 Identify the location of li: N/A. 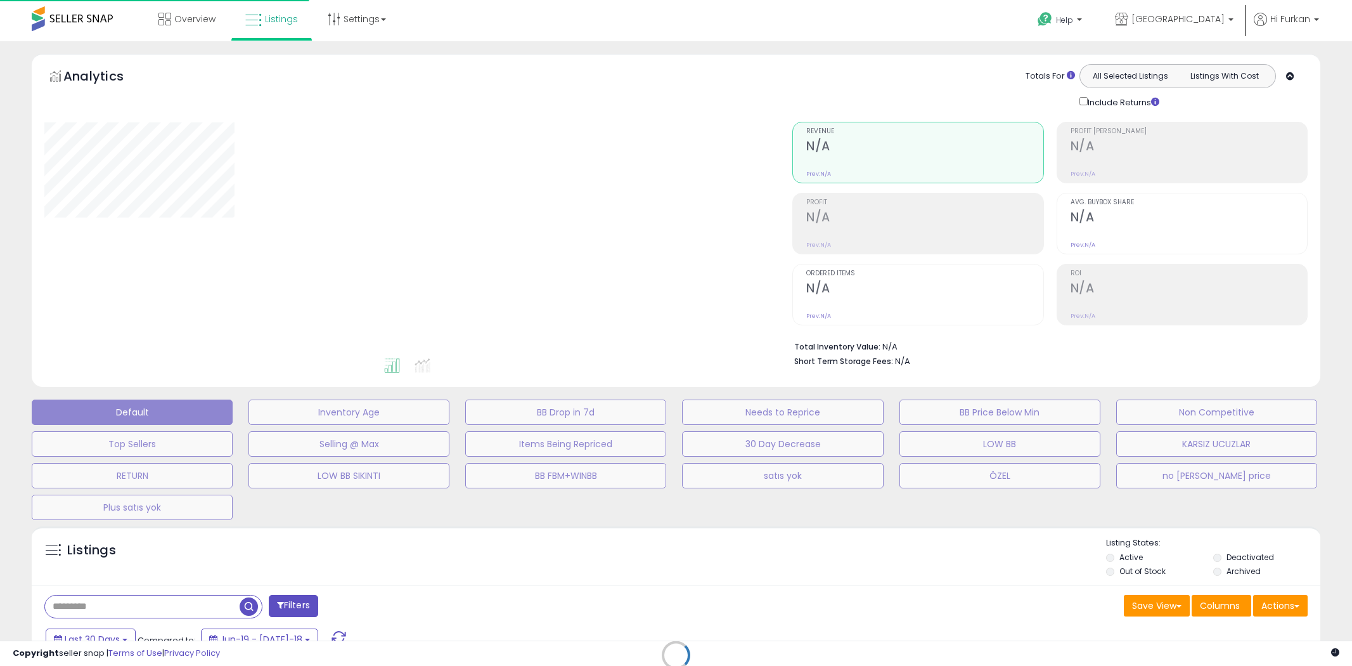
(1046, 345).